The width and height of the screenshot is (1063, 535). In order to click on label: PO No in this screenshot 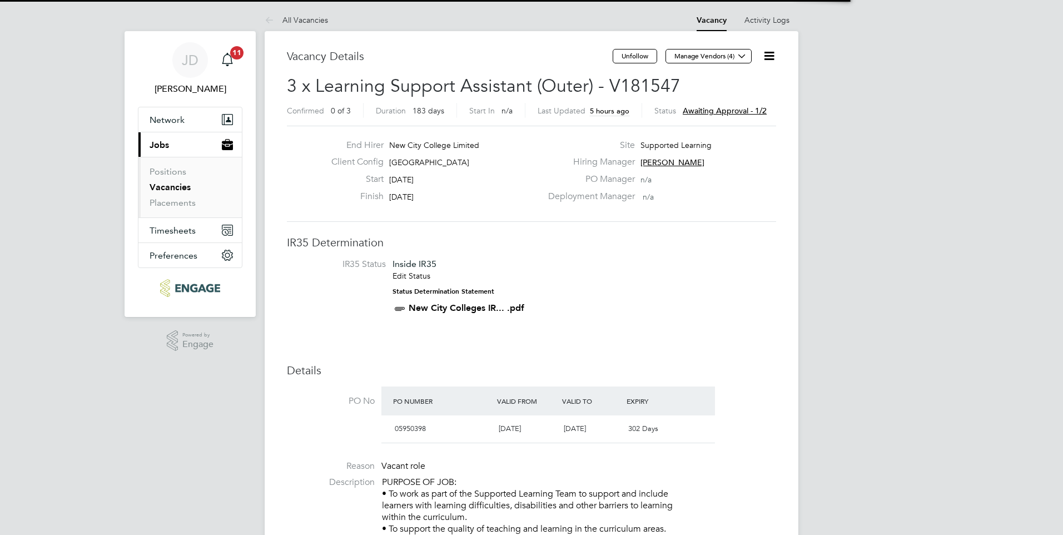, I will do `click(331, 401)`.